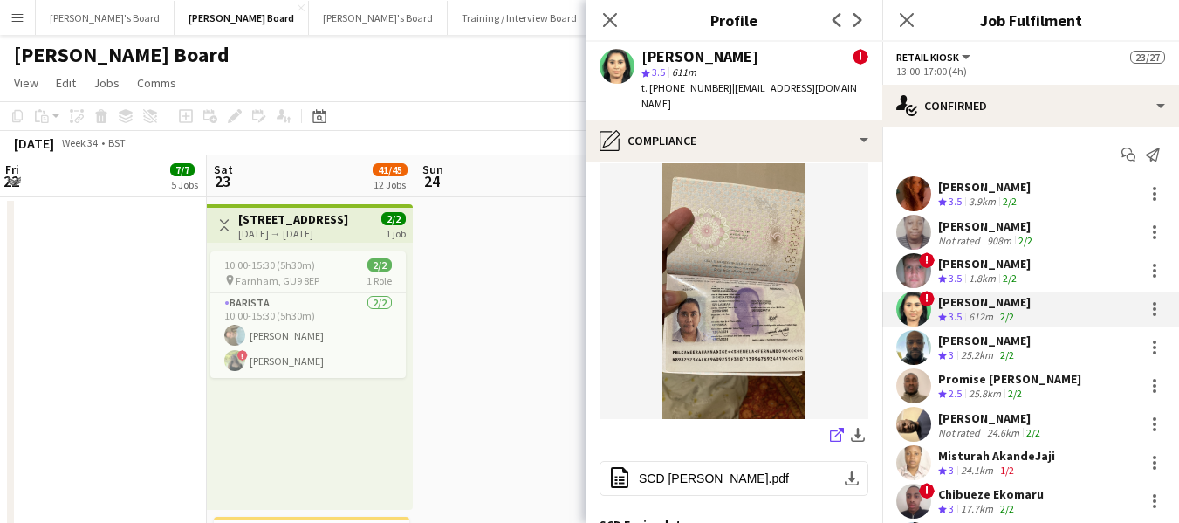 Image resolution: width=1179 pixels, height=523 pixels. I want to click on span: Week 34, so click(79, 142).